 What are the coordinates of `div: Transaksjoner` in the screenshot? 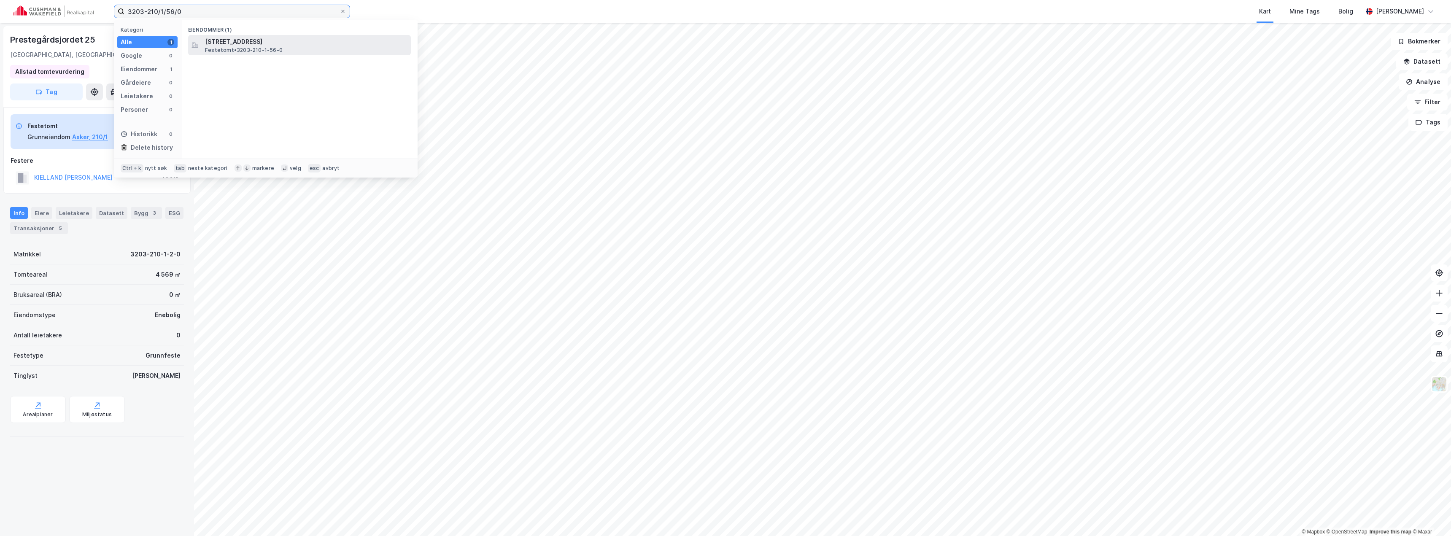 It's located at (39, 228).